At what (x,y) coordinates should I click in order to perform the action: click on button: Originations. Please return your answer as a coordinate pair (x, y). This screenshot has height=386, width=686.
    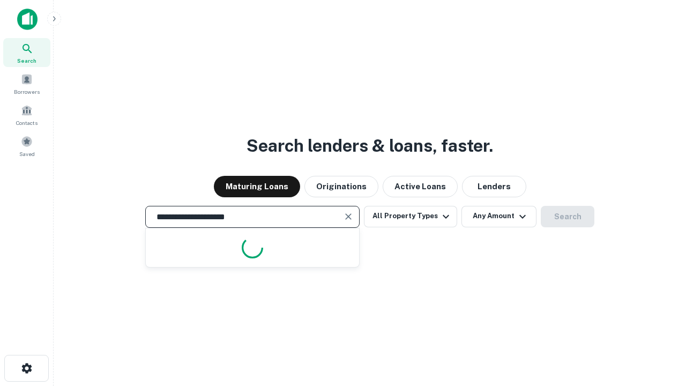
    Looking at the image, I should click on (341, 186).